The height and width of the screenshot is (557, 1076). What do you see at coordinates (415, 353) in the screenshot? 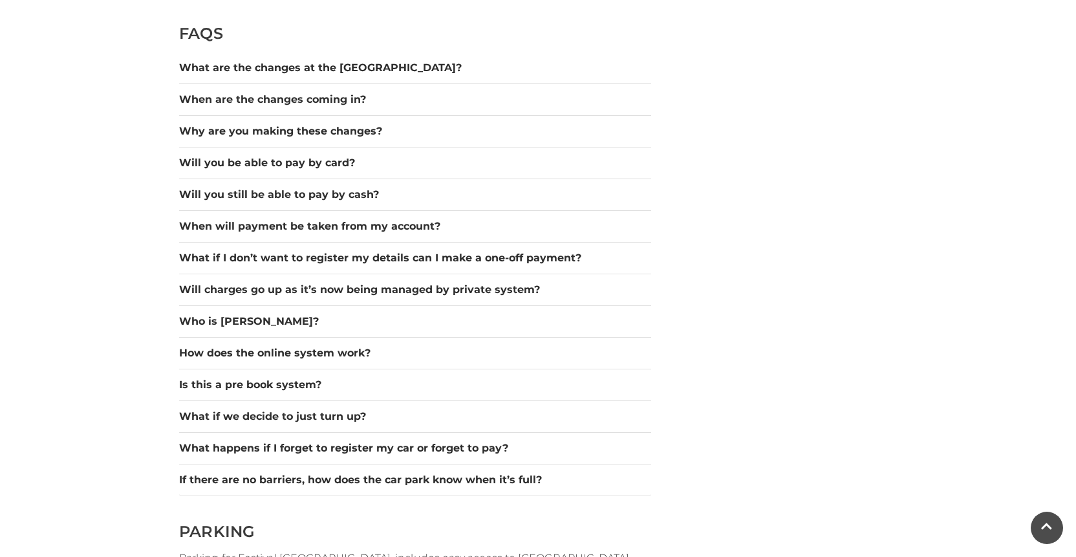
I see `button: How does the online system work?` at bounding box center [415, 353].